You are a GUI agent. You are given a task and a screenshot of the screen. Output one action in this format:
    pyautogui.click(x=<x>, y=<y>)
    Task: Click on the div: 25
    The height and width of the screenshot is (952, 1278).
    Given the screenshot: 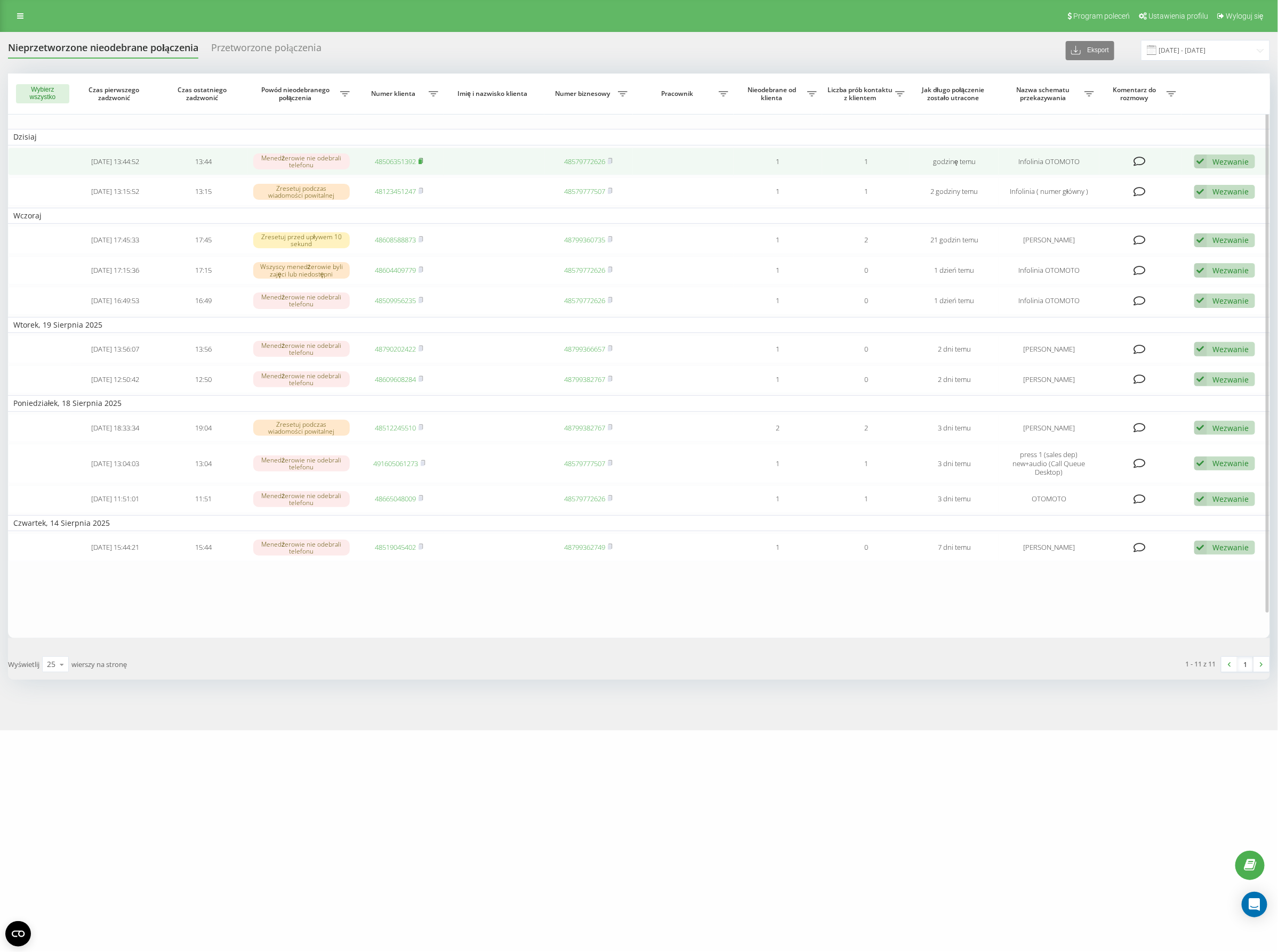 What is the action you would take?
    pyautogui.click(x=52, y=665)
    